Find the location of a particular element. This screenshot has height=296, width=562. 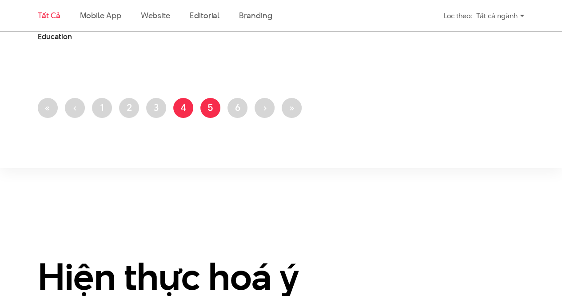

div: Tất cả ngành is located at coordinates (500, 16).